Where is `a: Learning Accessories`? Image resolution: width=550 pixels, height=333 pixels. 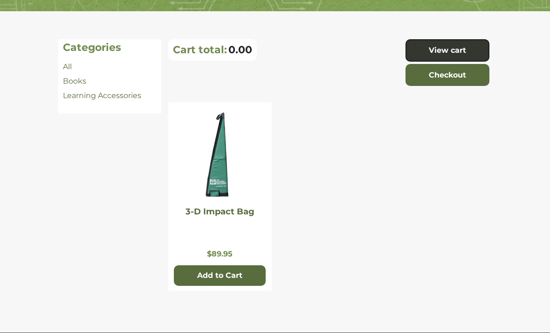
a: Learning Accessories is located at coordinates (102, 96).